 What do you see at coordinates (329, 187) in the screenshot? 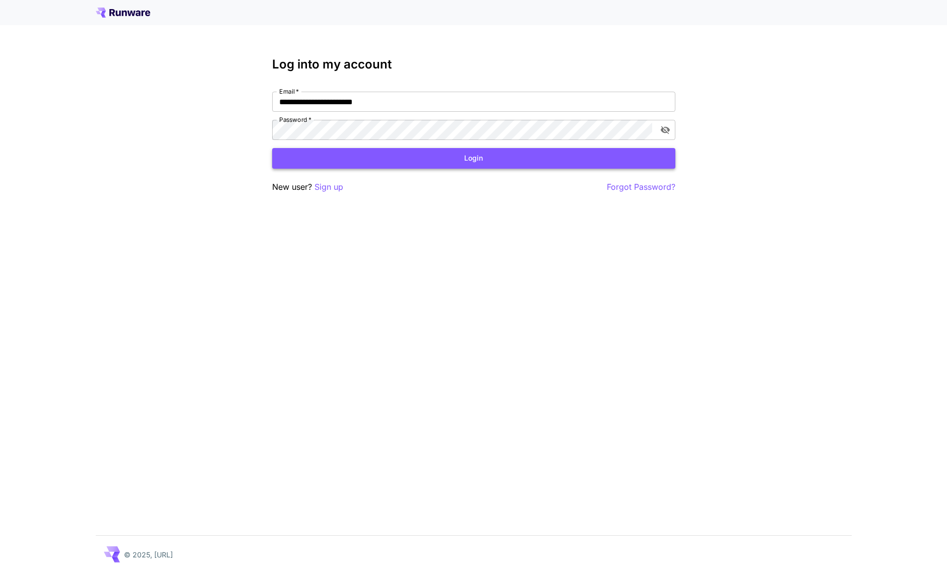
I see `button: Sign up` at bounding box center [329, 187].